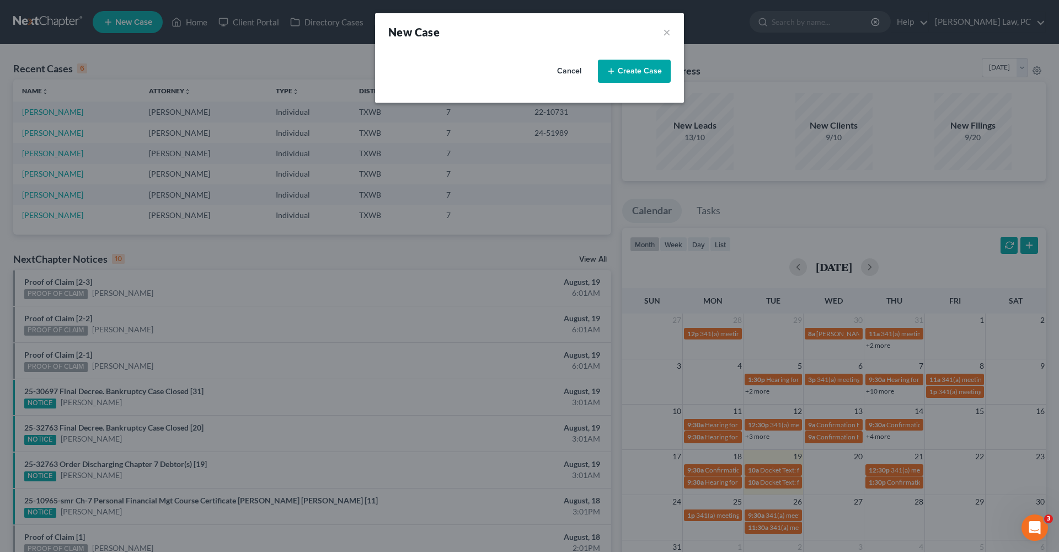 The image size is (1059, 552). Describe the element at coordinates (634, 71) in the screenshot. I see `button: Create Case` at that location.